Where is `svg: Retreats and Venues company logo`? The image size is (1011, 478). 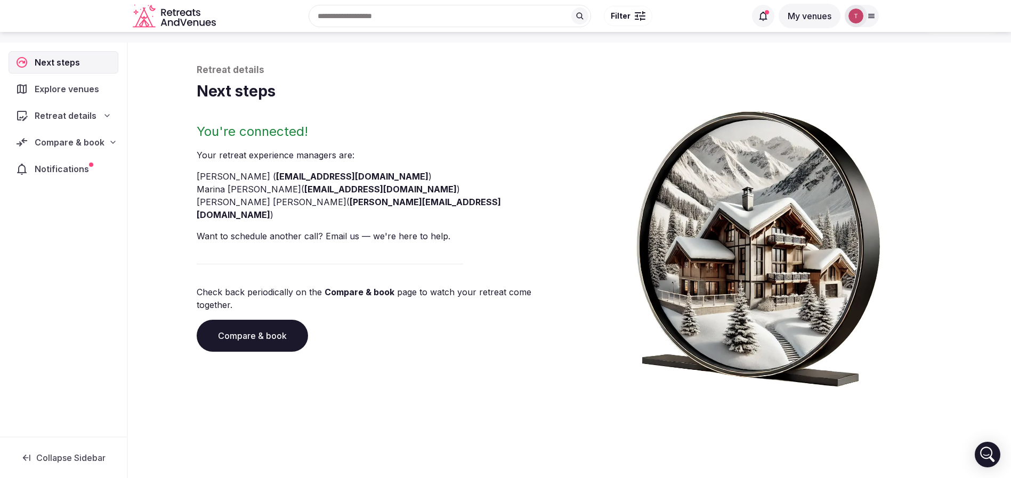
svg: Retreats and Venues company logo is located at coordinates (175, 16).